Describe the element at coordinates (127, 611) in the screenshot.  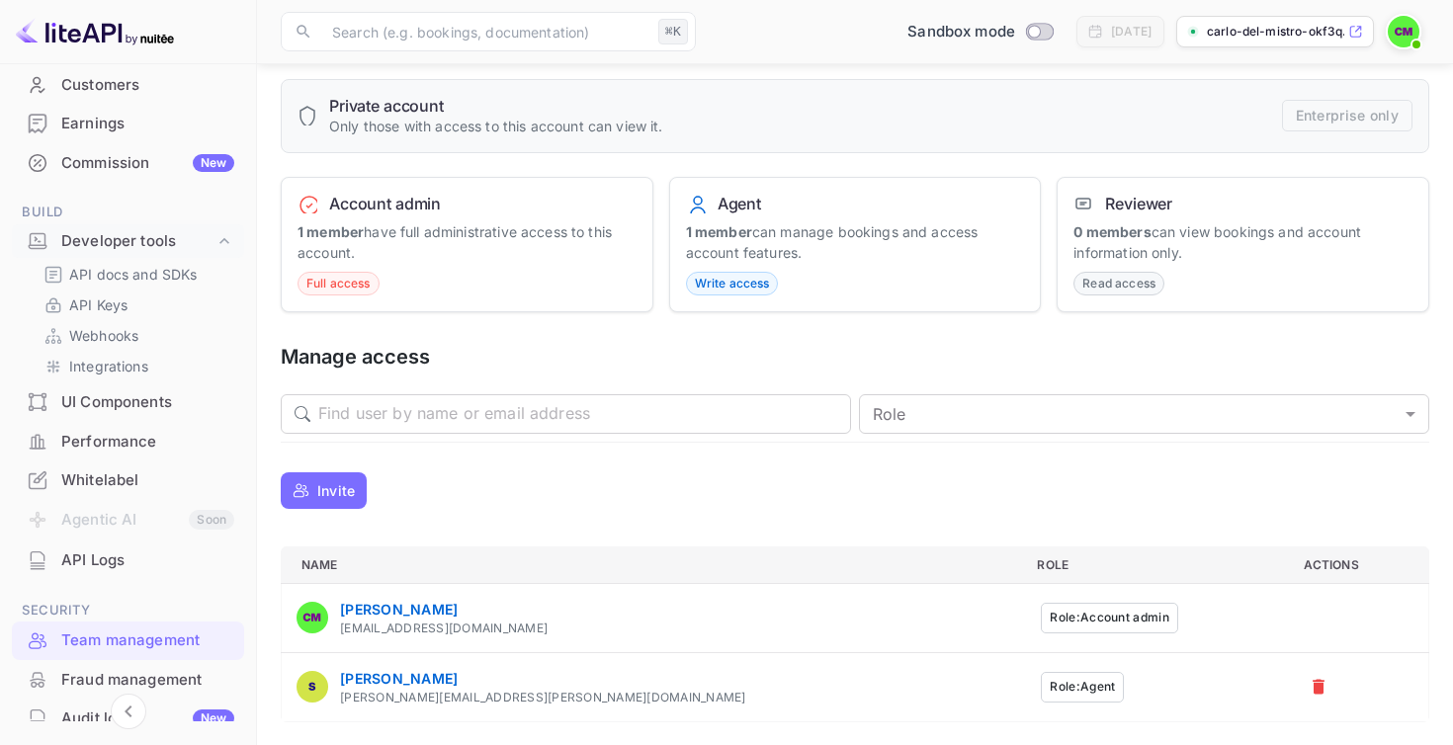
I see `span: Security` at that location.